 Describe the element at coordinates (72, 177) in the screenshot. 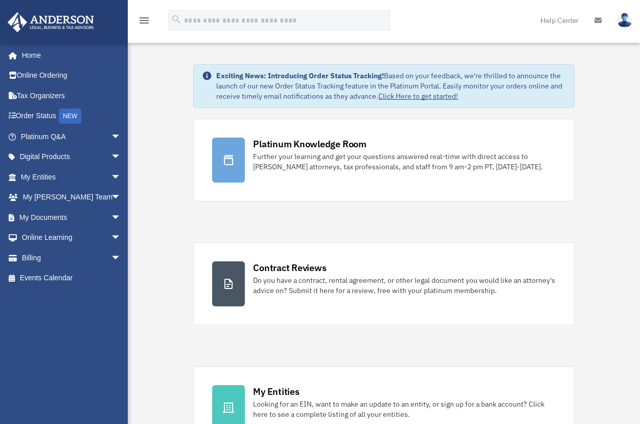

I see `a: My Entitiesarrow_drop_down` at that location.